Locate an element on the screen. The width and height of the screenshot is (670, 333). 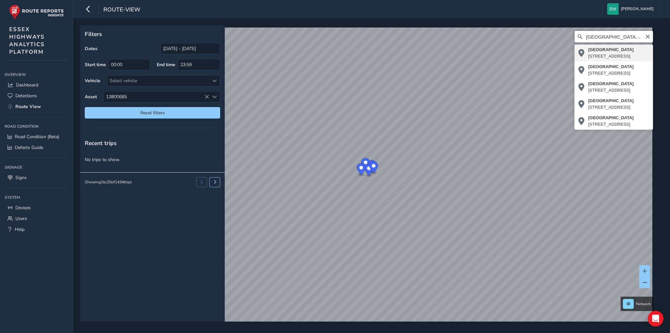
a: Defects Guide is located at coordinates (36, 147).